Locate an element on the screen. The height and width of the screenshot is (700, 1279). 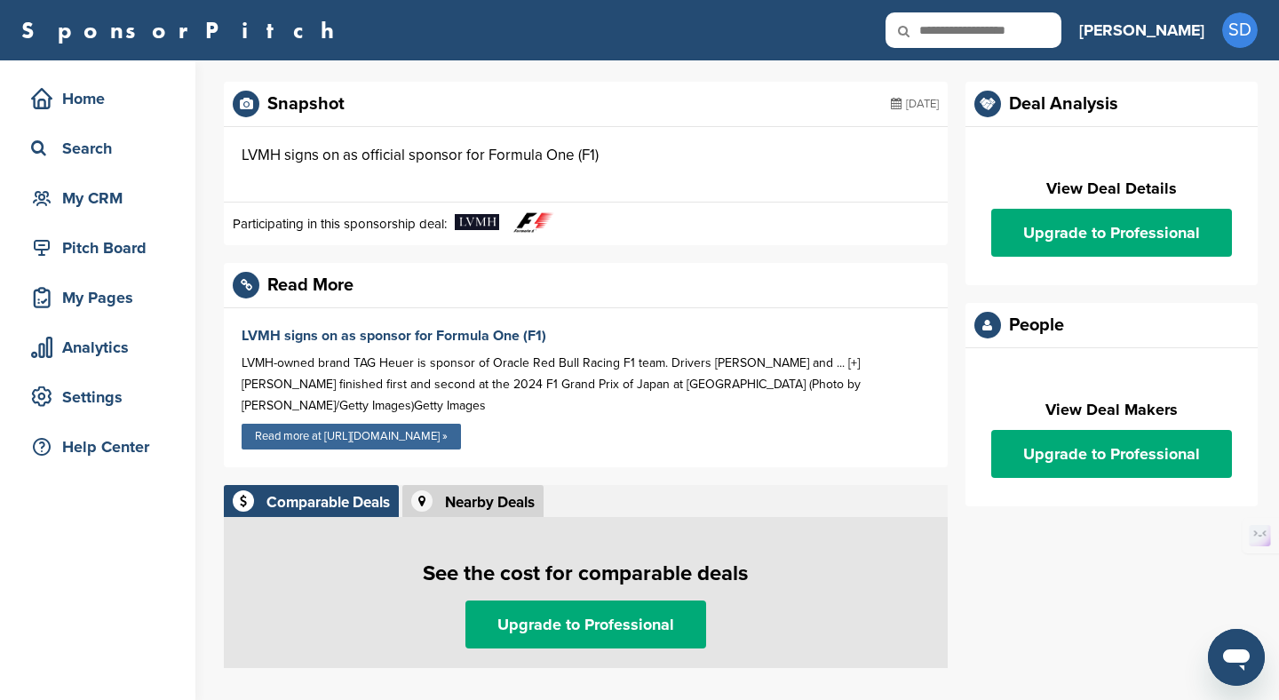
a: Settings is located at coordinates (98, 397).